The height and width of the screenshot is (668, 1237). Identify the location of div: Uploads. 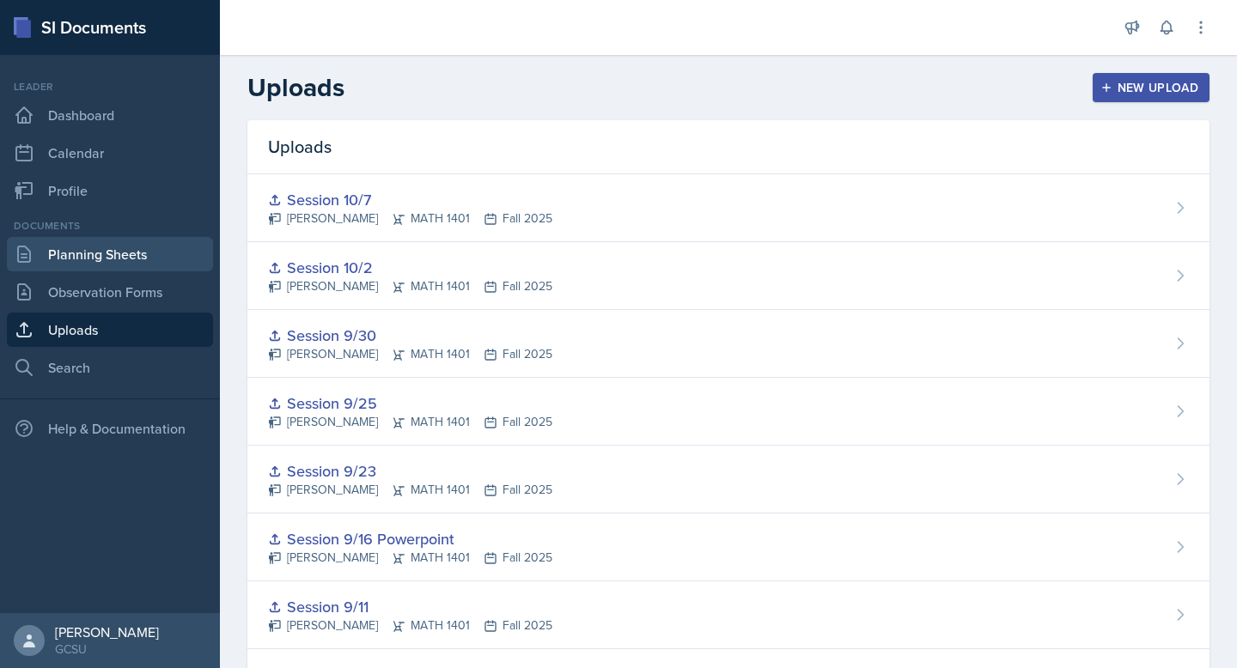
(728, 147).